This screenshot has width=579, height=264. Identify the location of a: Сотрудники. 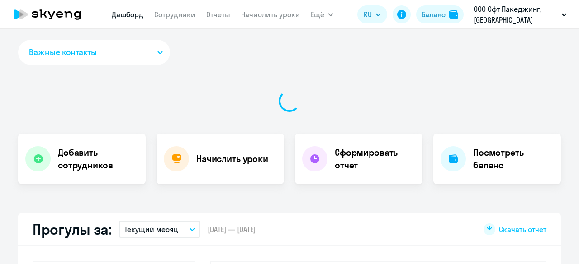
(174, 14).